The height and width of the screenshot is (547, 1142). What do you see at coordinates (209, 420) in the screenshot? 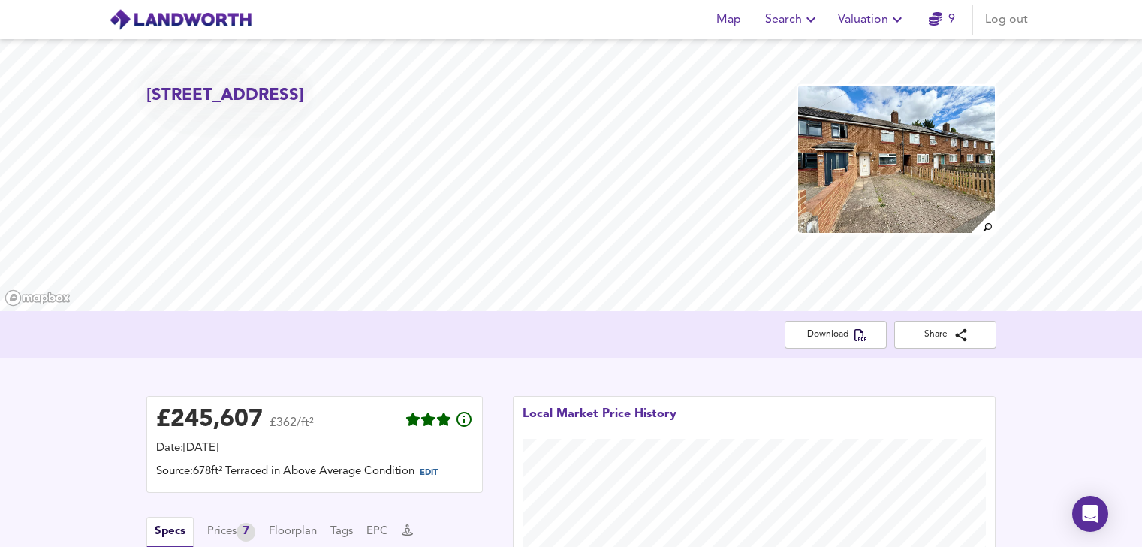
I see `div: £ 245,607` at bounding box center [209, 420].